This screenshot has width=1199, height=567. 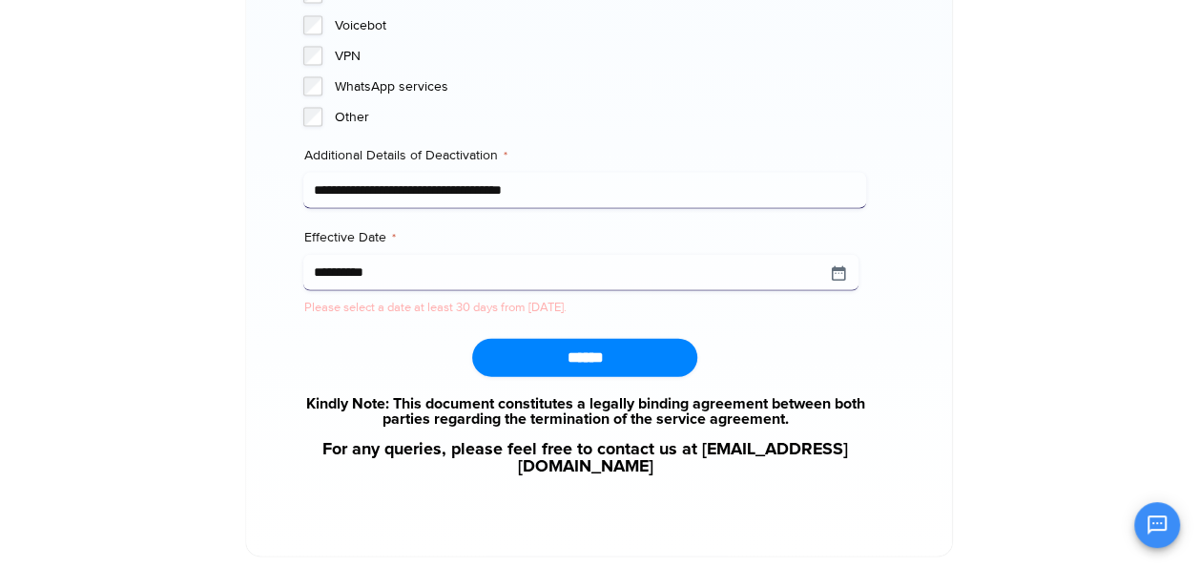 What do you see at coordinates (585, 156) in the screenshot?
I see `label: Additional Details of Deactivation` at bounding box center [585, 156].